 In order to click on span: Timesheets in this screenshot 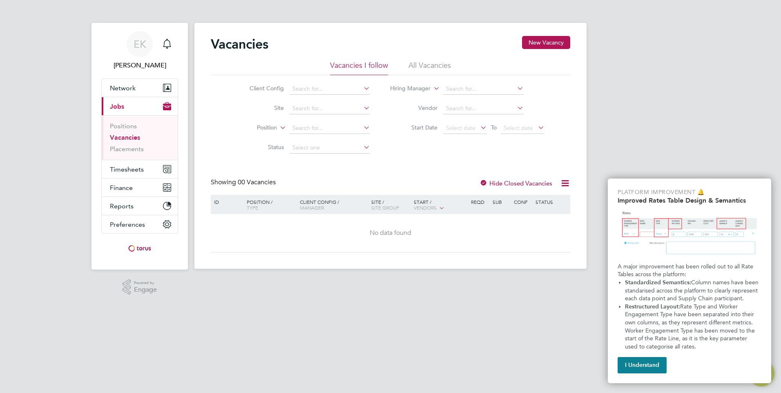, I will do `click(127, 169)`.